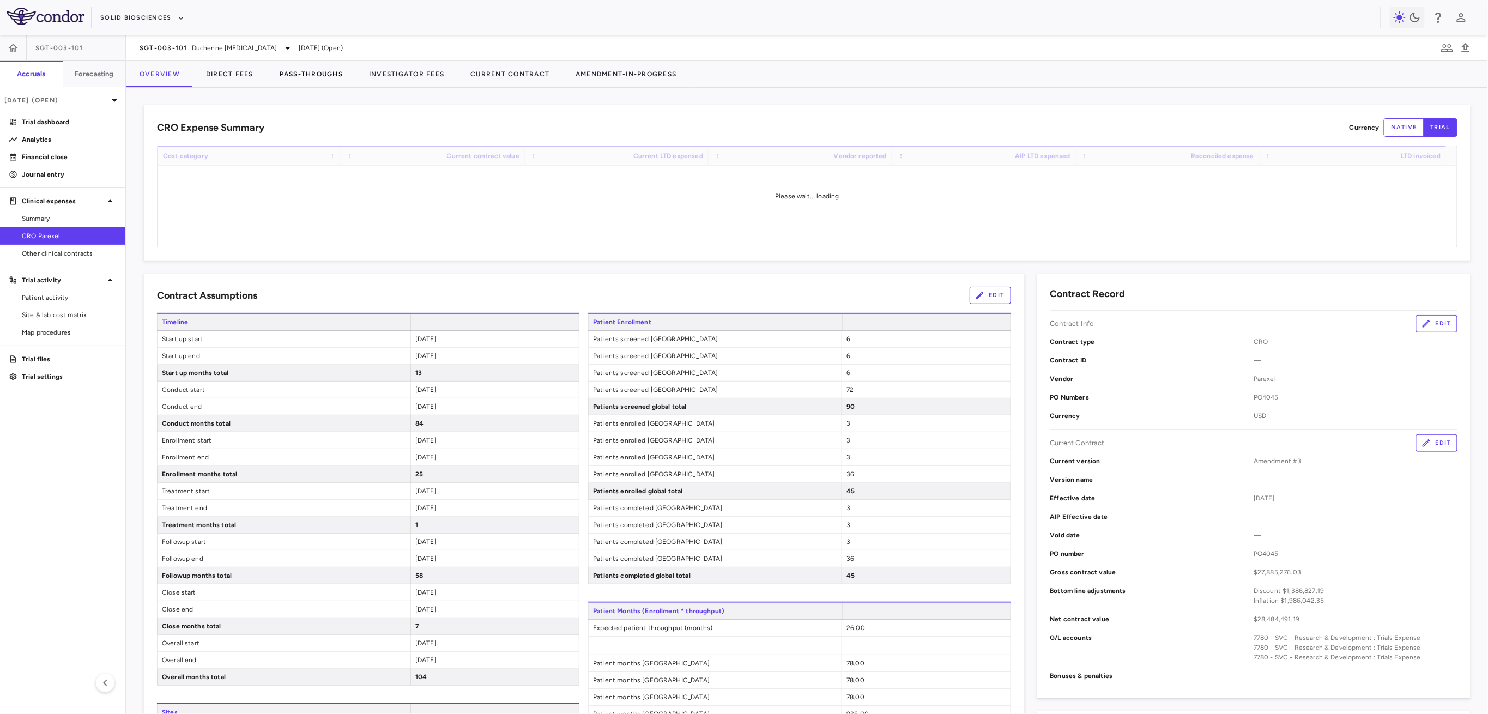  Describe the element at coordinates (284, 592) in the screenshot. I see `span: Close start` at that location.